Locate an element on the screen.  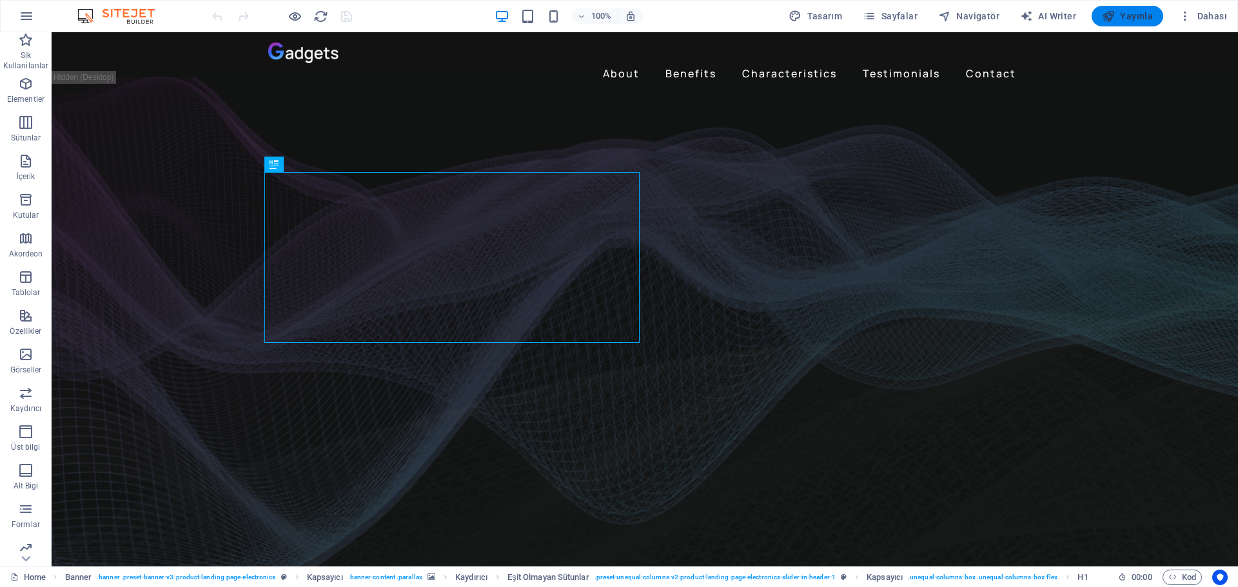
i: Yeniden boyutlandırmada yakınlaştırma düzeyini seçilen cihaza uyacak şekilde otomatik olarak ayarla. is located at coordinates (631, 16).